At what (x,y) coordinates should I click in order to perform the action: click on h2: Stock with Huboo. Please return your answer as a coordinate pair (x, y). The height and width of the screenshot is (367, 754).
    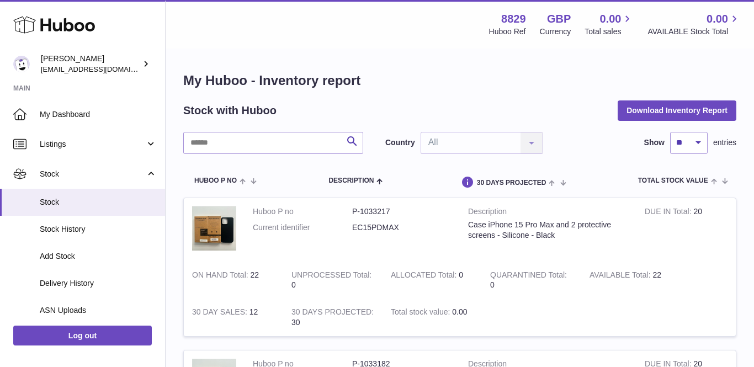
    Looking at the image, I should click on (230, 110).